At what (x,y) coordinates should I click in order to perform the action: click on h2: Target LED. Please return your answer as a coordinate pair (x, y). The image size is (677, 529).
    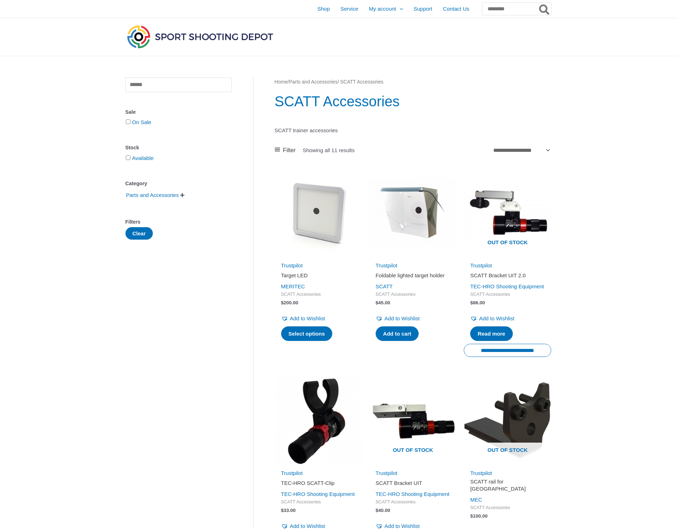
    Looking at the image, I should click on (318, 275).